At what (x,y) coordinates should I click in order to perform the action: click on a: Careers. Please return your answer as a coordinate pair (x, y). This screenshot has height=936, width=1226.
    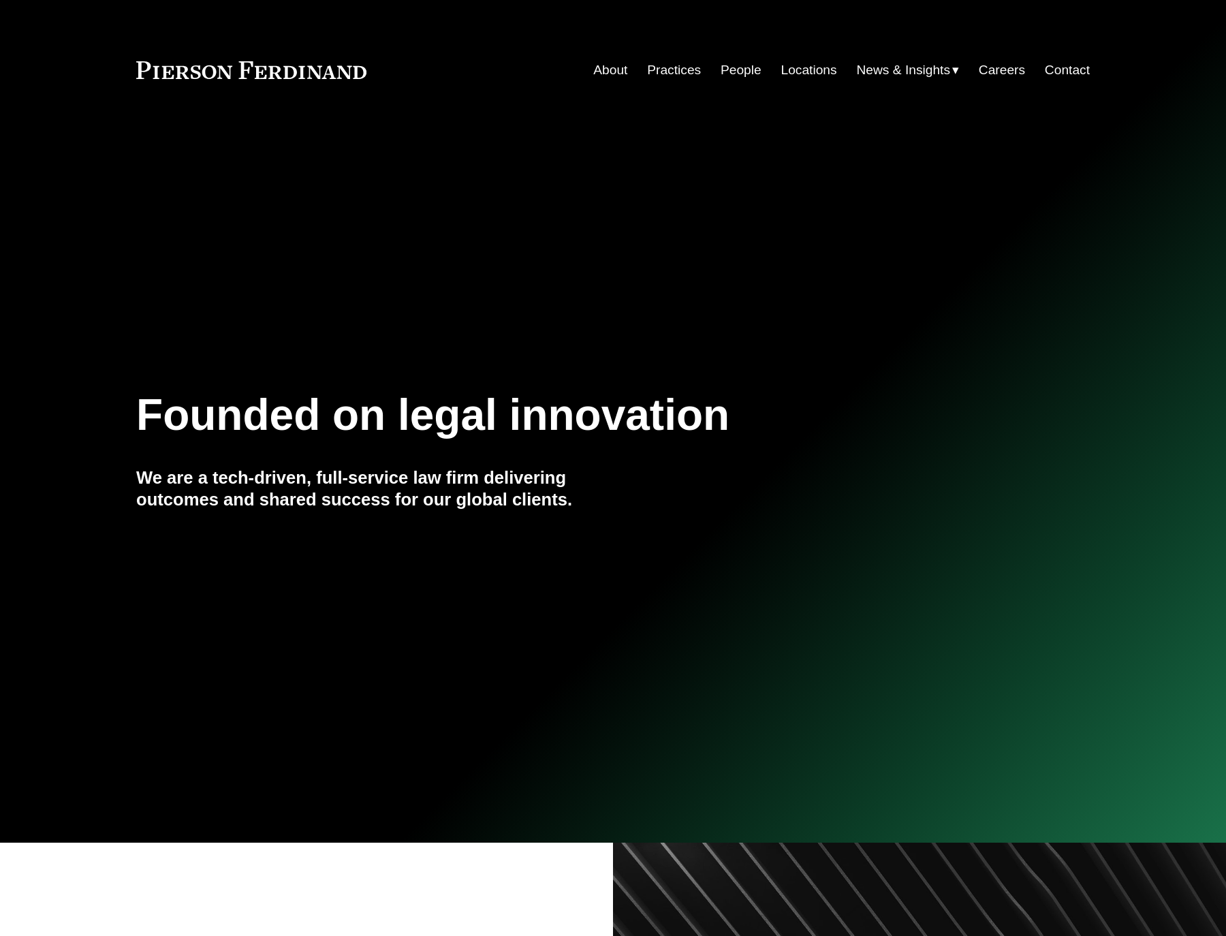
    Looking at the image, I should click on (1002, 70).